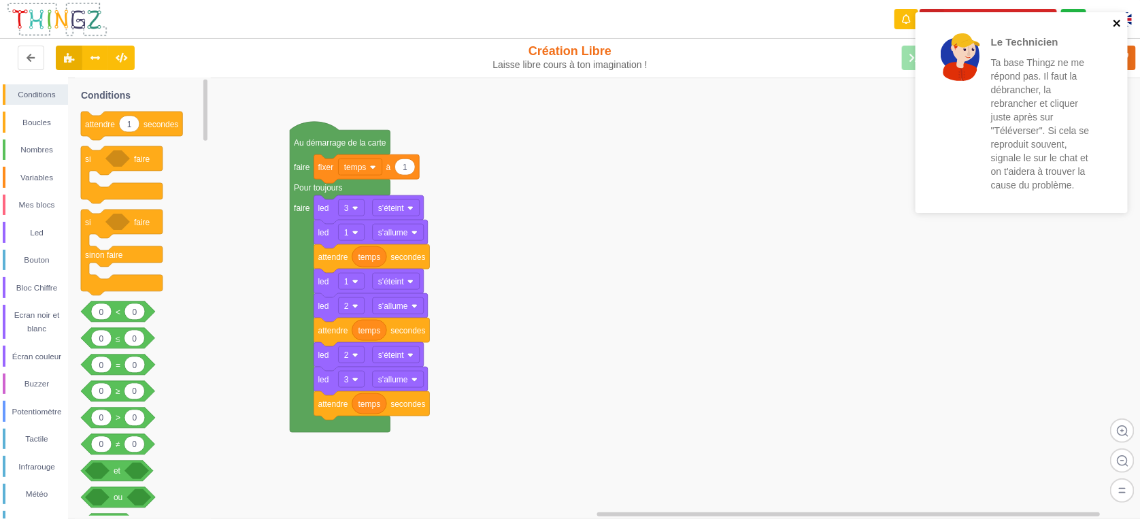 Image resolution: width=1140 pixels, height=528 pixels. I want to click on div: Led, so click(37, 233).